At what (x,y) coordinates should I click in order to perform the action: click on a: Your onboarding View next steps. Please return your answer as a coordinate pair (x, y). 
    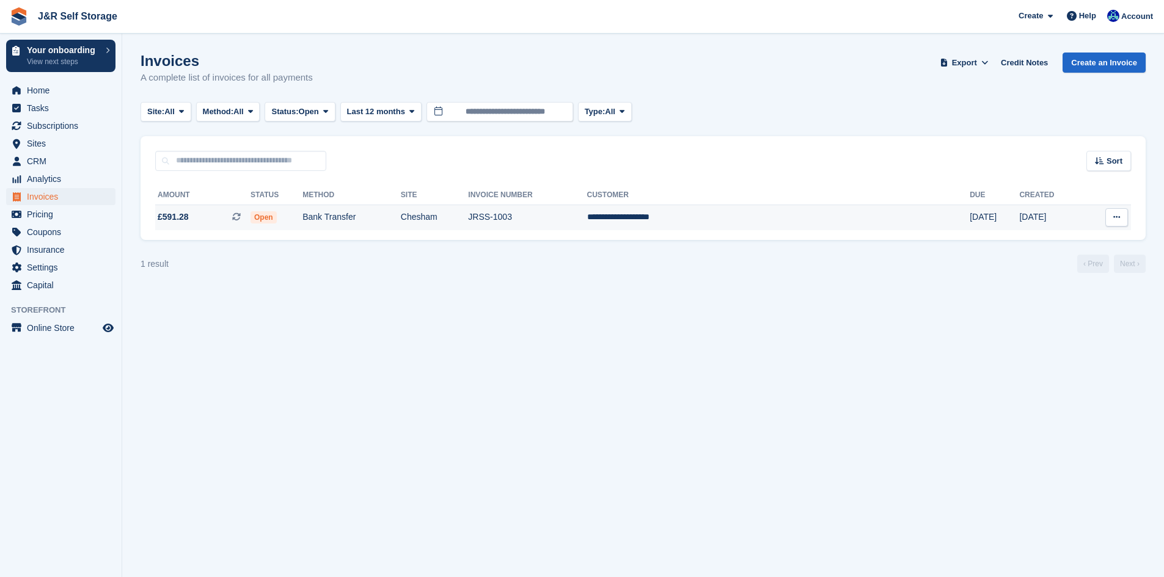
    Looking at the image, I should click on (60, 56).